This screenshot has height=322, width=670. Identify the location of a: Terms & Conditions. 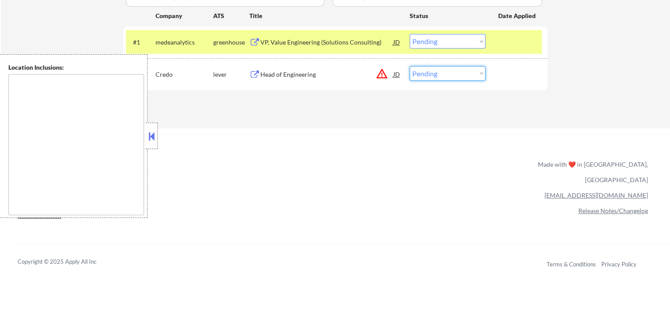
(571, 264).